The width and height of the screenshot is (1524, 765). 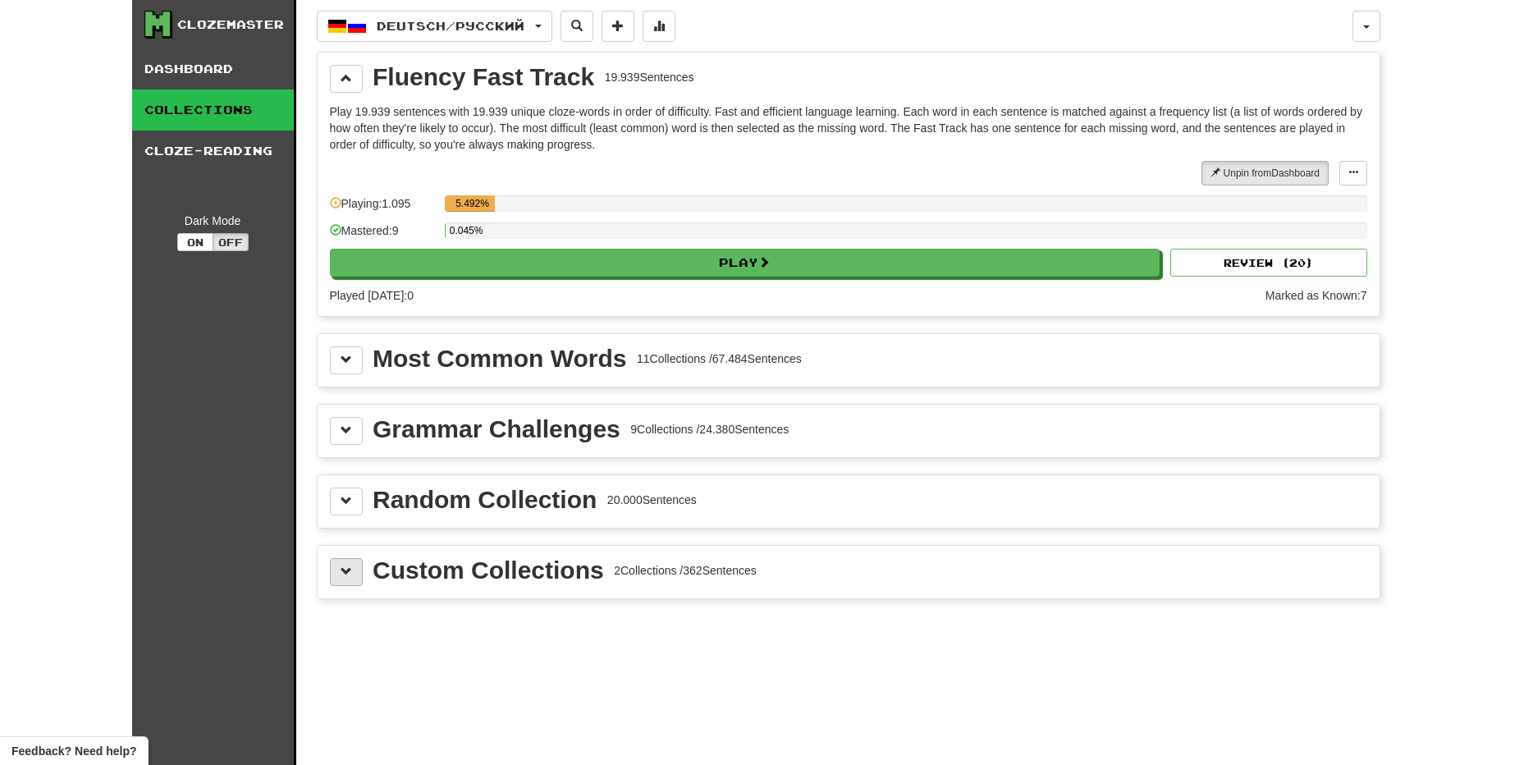 What do you see at coordinates (74, 751) in the screenshot?
I see `span: Open feedback widget` at bounding box center [74, 751].